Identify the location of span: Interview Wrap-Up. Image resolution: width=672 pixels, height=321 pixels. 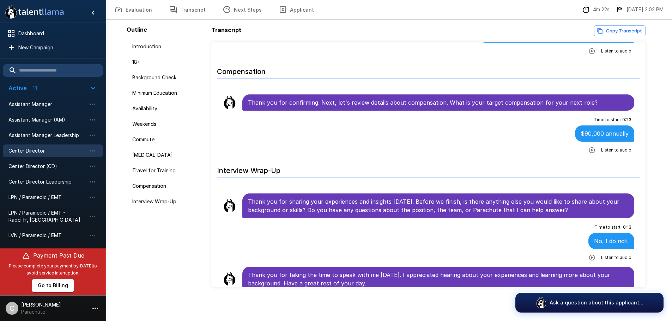
(168, 202).